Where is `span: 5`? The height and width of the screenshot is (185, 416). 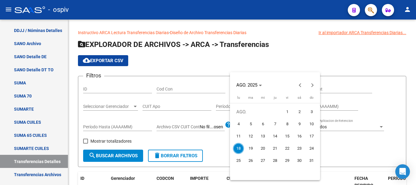 span: 5 is located at coordinates (251, 124).